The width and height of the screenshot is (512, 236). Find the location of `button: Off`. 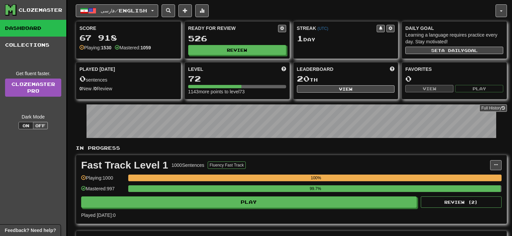

button: Off is located at coordinates (40, 126).